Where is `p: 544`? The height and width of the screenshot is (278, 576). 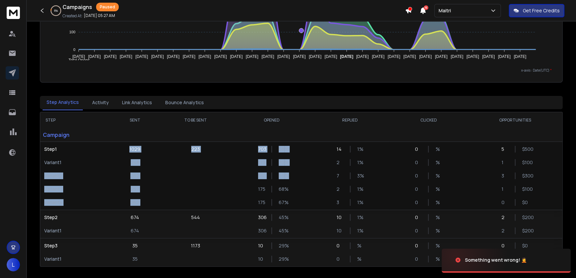 p: 544 is located at coordinates (196, 217).